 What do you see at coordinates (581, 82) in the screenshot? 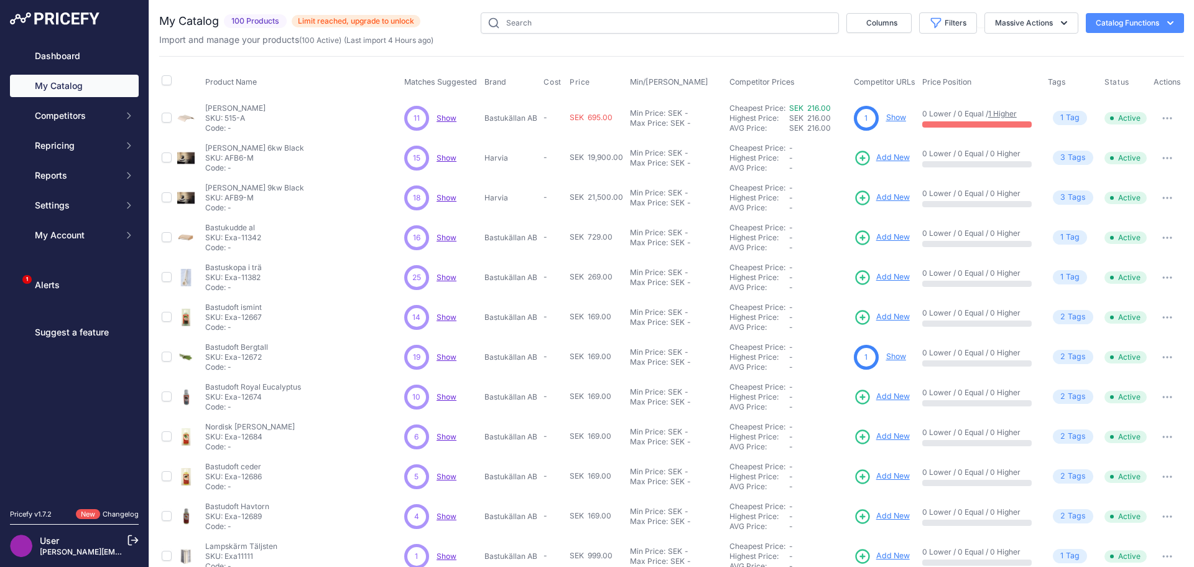
I see `button: Price` at bounding box center [581, 82].